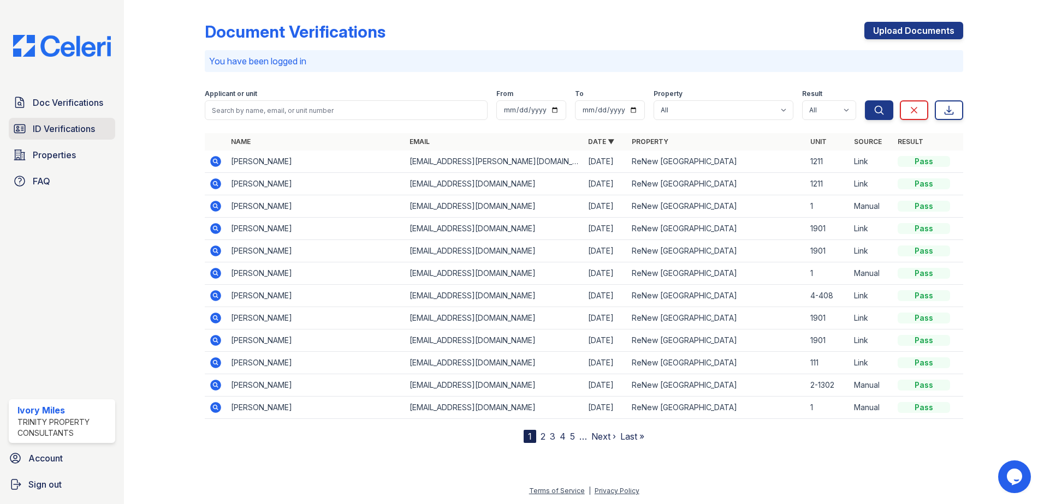 The width and height of the screenshot is (1044, 504). What do you see at coordinates (562, 437) in the screenshot?
I see `a: 4` at bounding box center [562, 437].